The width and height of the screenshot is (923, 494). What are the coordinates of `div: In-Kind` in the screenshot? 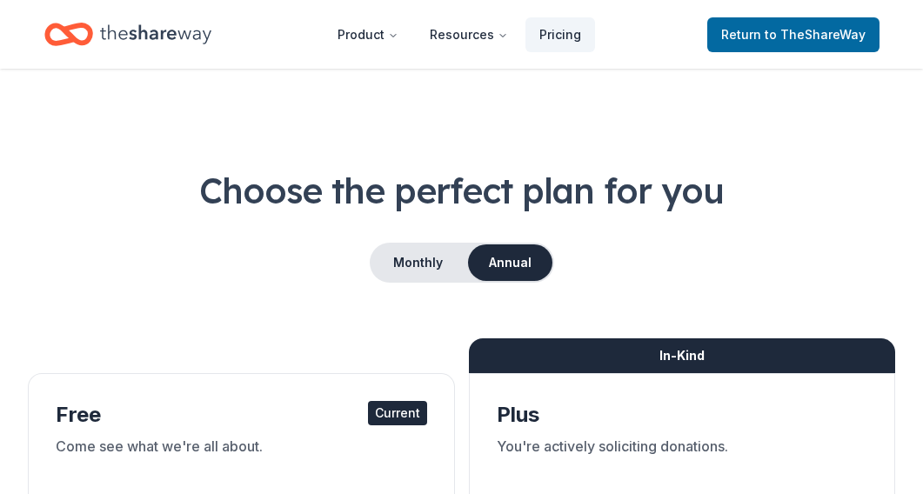 It's located at (682, 356).